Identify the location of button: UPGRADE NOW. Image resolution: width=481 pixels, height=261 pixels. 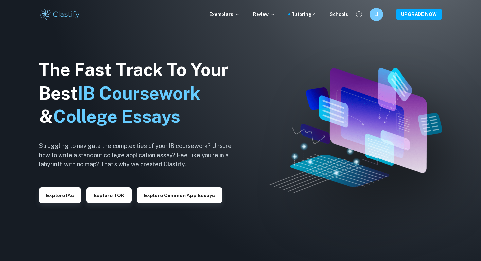
(419, 14).